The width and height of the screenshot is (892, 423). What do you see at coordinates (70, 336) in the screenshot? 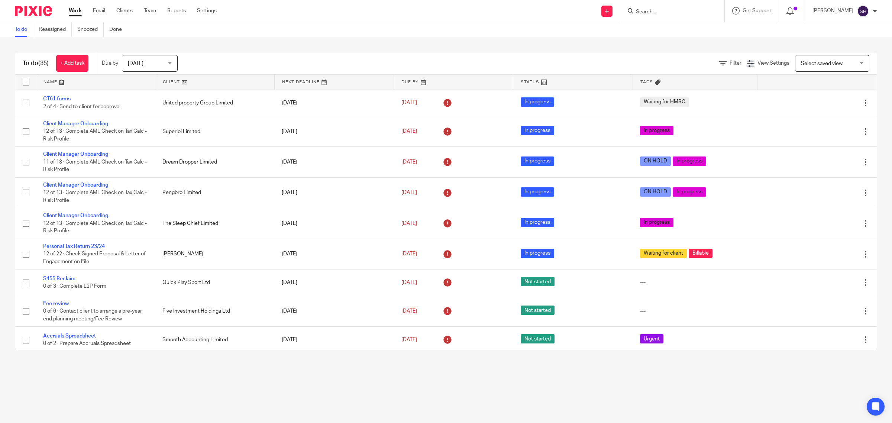
I see `a: Accruals Spreadsheet` at bounding box center [70, 336].